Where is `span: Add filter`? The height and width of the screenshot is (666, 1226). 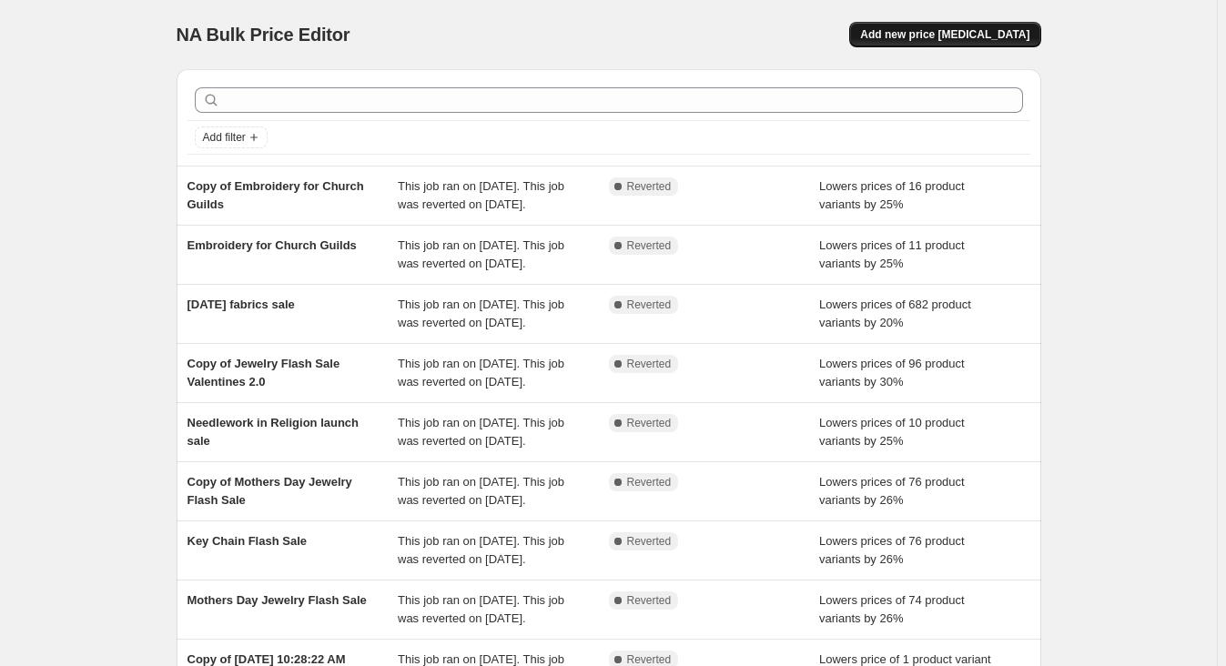
span: Add filter is located at coordinates (224, 137).